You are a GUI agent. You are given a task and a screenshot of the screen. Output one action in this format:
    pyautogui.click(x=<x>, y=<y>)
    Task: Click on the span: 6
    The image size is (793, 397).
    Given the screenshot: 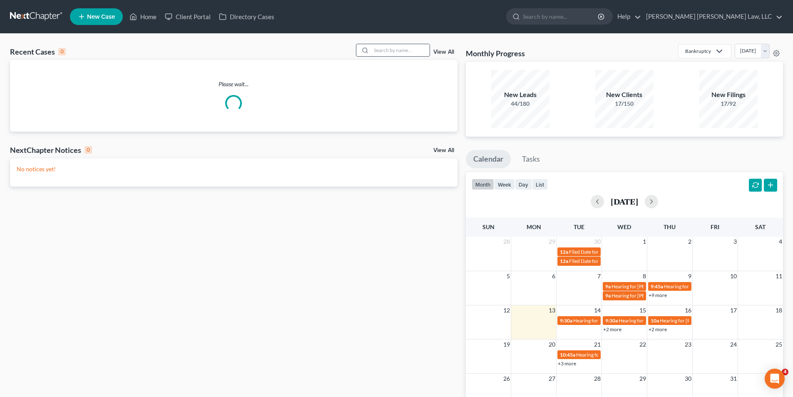 What is the action you would take?
    pyautogui.click(x=554, y=276)
    